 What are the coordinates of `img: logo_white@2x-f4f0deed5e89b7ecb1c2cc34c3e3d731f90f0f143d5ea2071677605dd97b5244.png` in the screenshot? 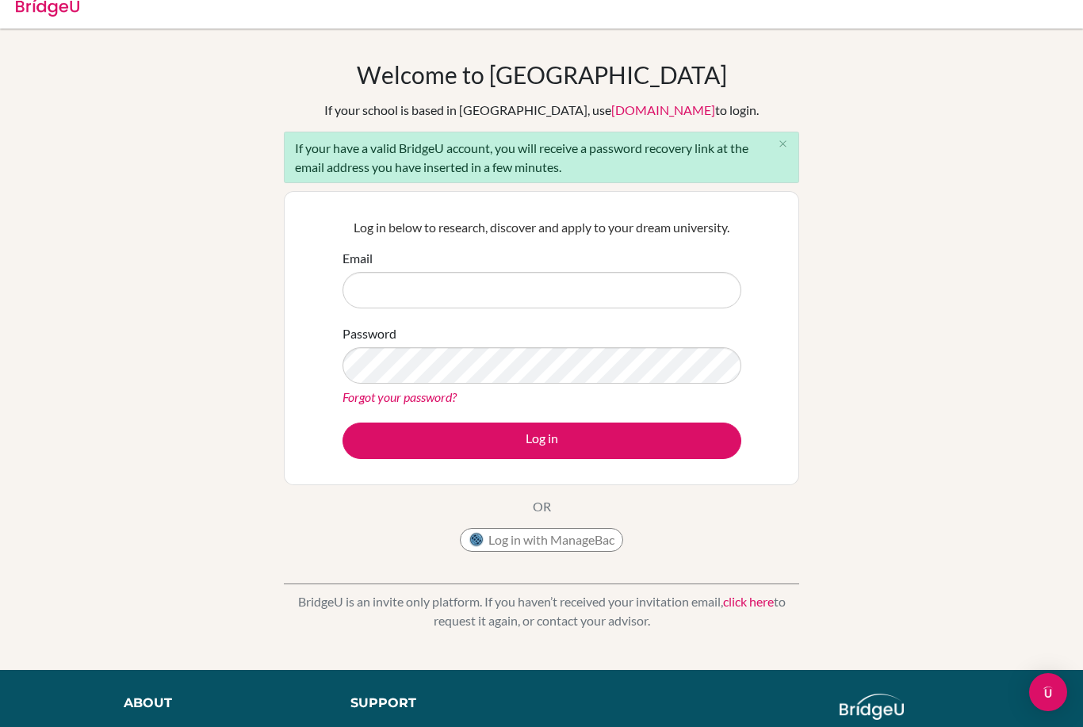 It's located at (871, 706).